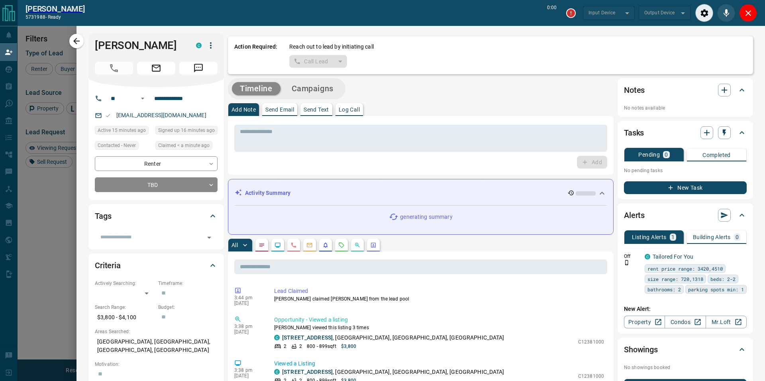  Describe the element at coordinates (341, 245) in the screenshot. I see `svg: Requests` at that location.